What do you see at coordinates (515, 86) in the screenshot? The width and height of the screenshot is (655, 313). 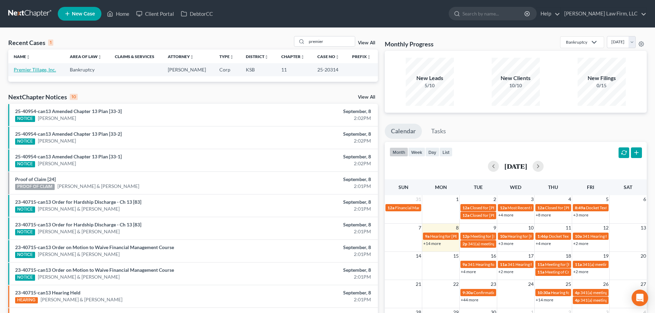 I see `div: 10/10` at bounding box center [515, 86].